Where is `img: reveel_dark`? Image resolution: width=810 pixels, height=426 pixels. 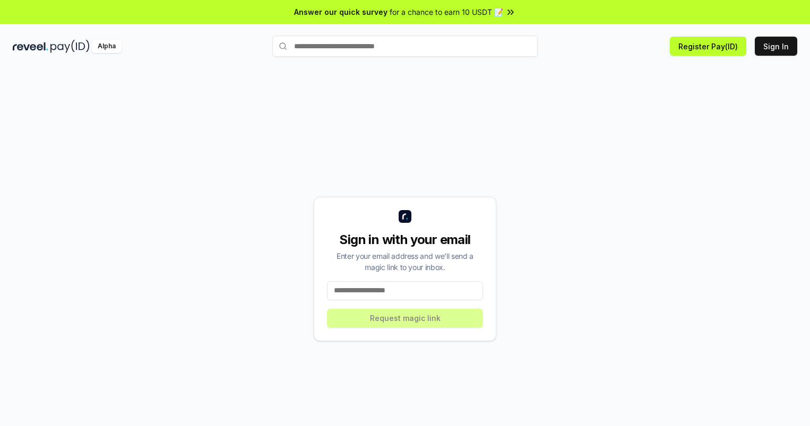
img: reveel_dark is located at coordinates (30, 46).